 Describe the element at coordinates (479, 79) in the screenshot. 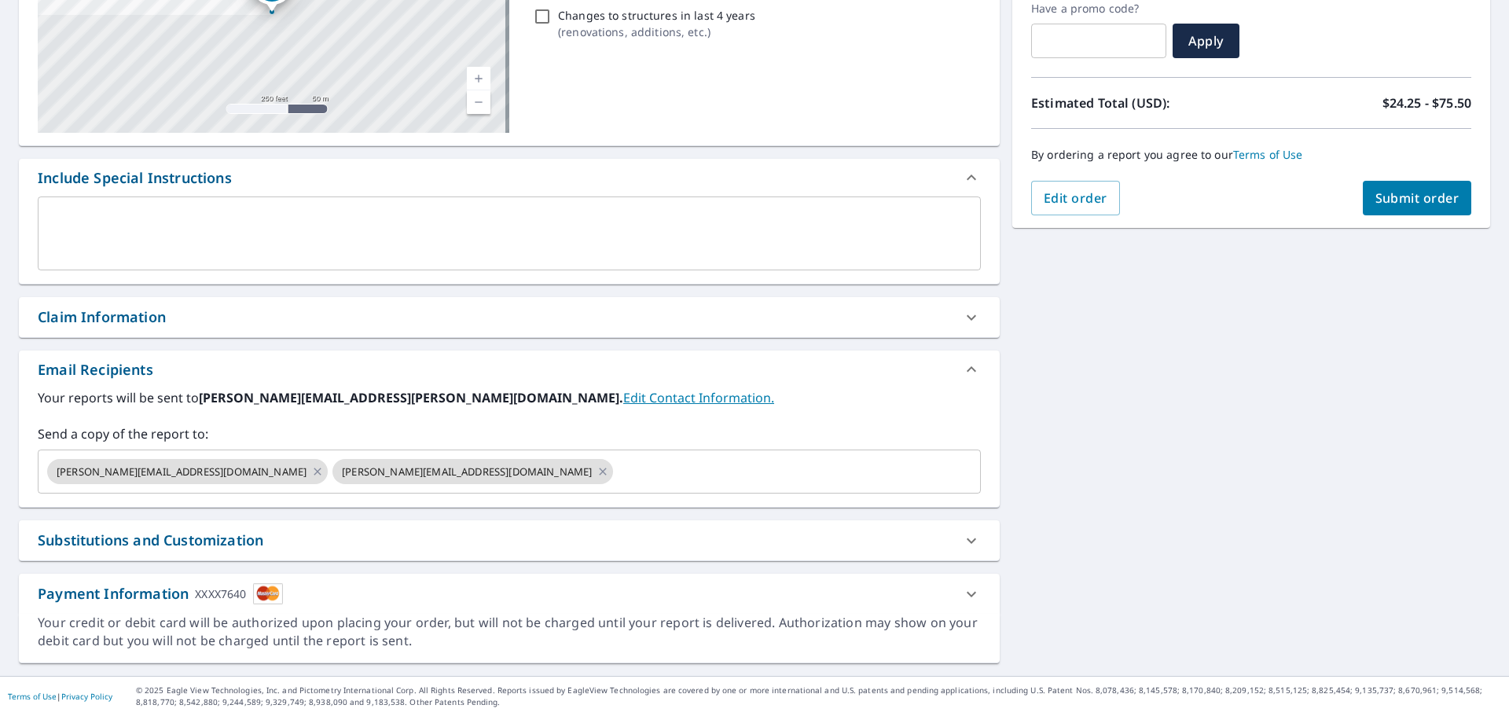

I see `a: Current Level 17, Zoom In` at that location.